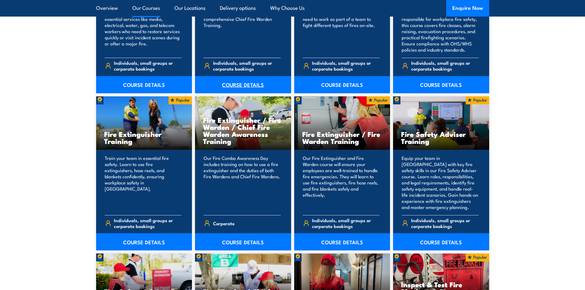 This screenshot has width=585, height=290. Describe the element at coordinates (243, 131) in the screenshot. I see `h3: Fire Extinguisher / Fire Warden / Chief Fire Warden Awareness Training` at that location.